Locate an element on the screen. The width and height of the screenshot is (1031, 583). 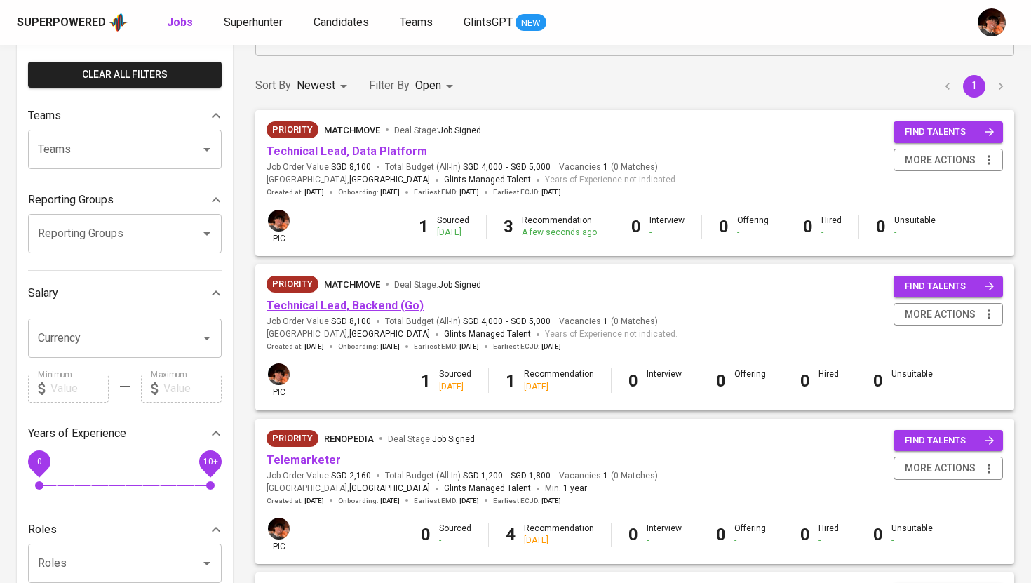
div: Open is located at coordinates (436, 86).